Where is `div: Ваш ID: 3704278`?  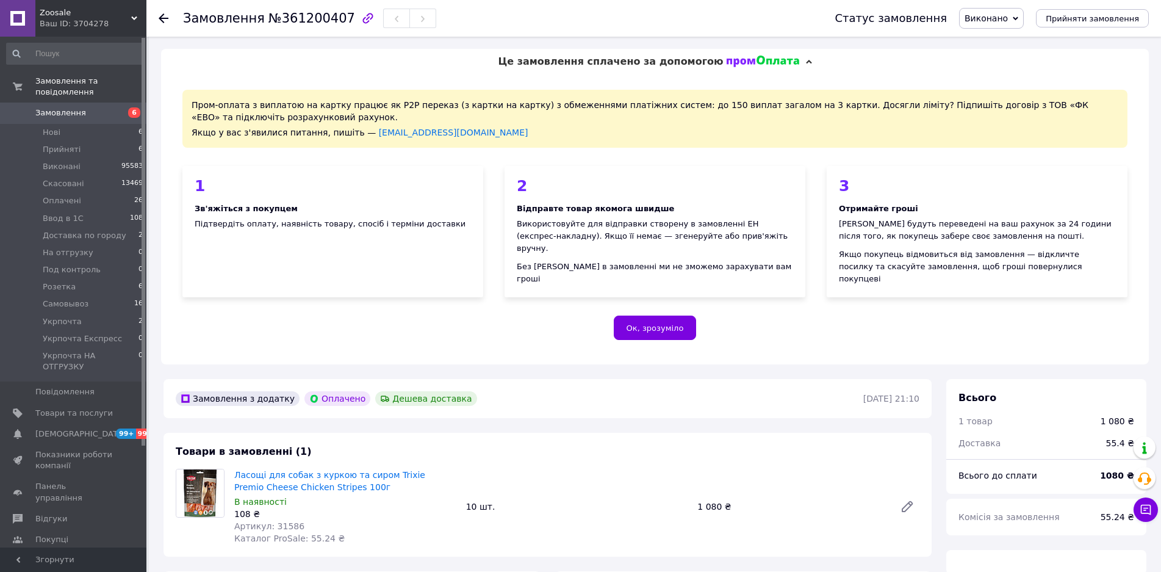
div: Ваш ID: 3704278 is located at coordinates (93, 24).